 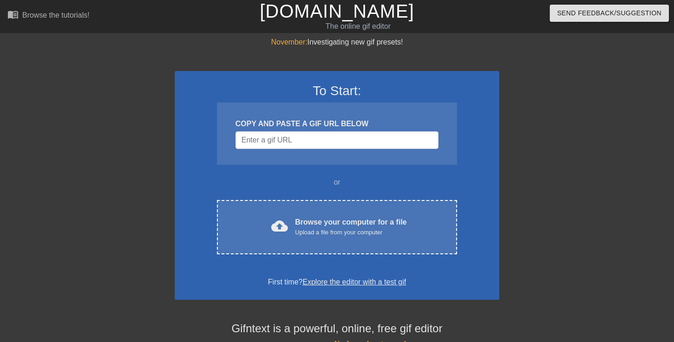 I want to click on span: Send Feedback/Suggestion, so click(x=609, y=13).